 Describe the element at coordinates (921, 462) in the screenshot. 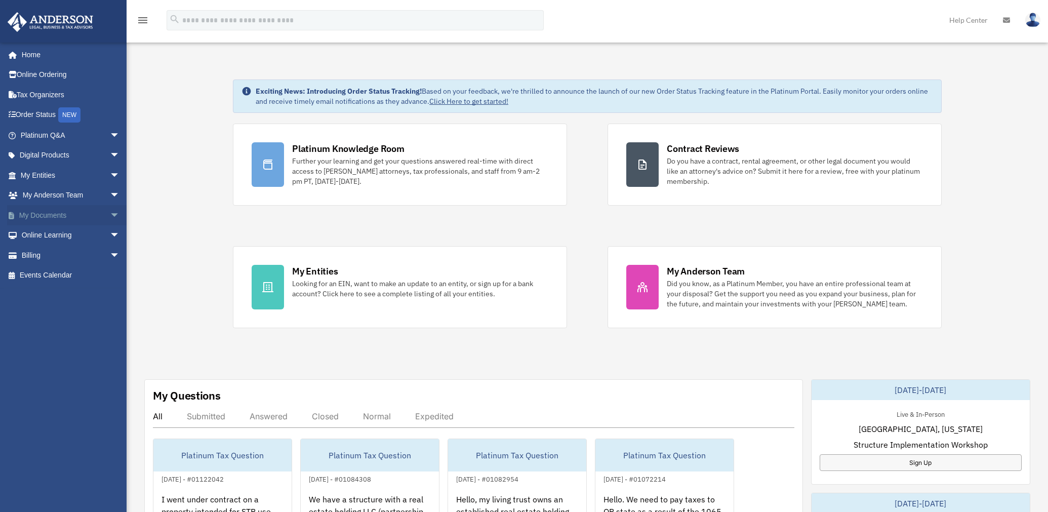

I see `div: Sign Up` at that location.